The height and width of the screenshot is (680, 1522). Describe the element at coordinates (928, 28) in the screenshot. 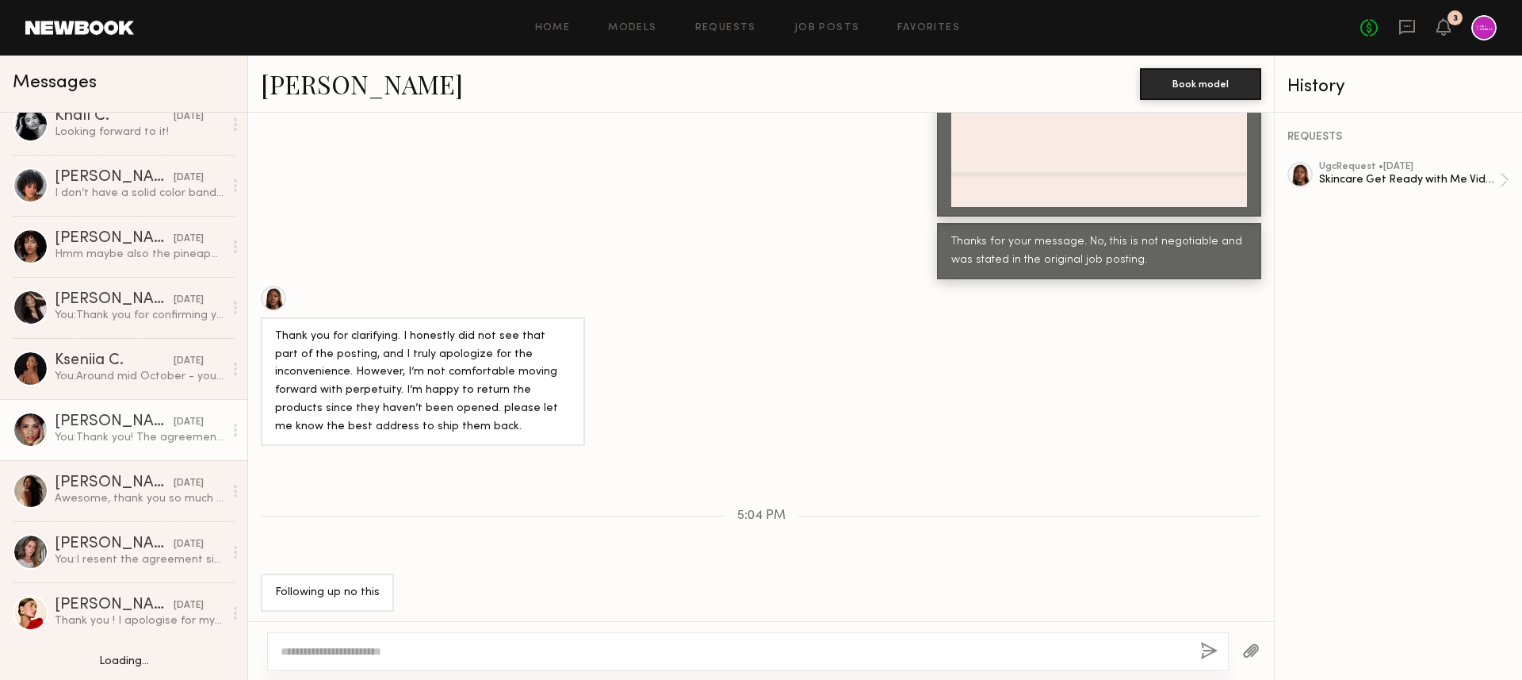

I see `a: Favorites` at that location.